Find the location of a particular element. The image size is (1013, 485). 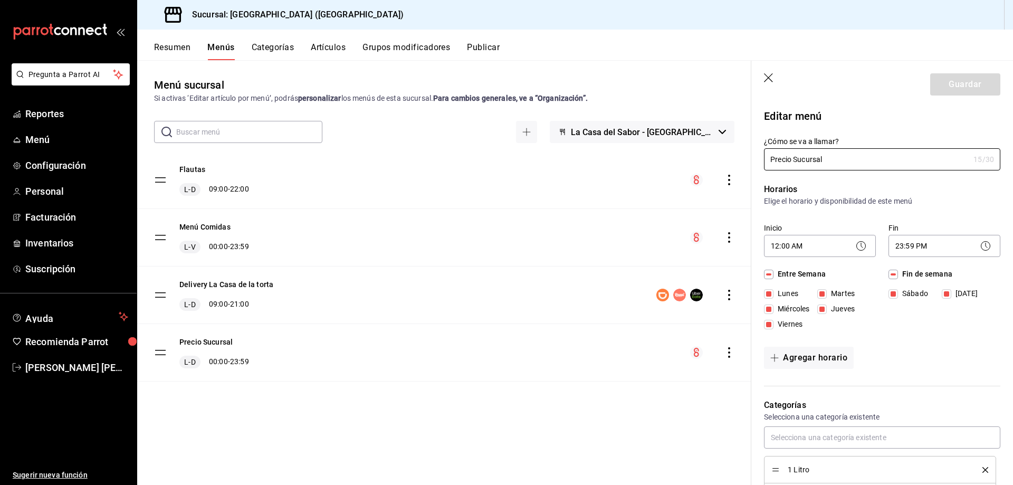

span: Jueves is located at coordinates (841, 309).